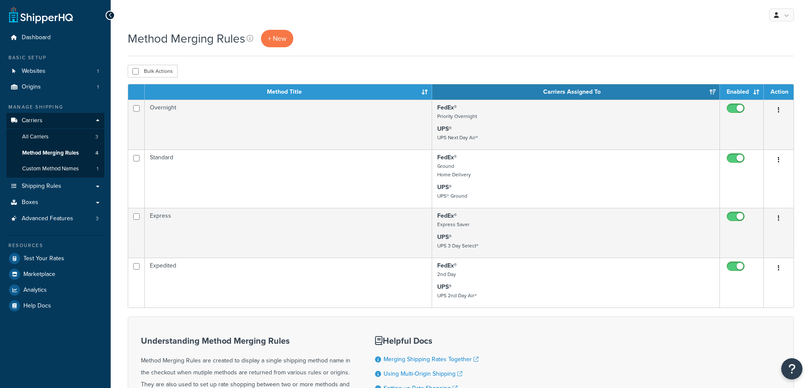  Describe the element at coordinates (55, 37) in the screenshot. I see `a: Dashboard` at that location.